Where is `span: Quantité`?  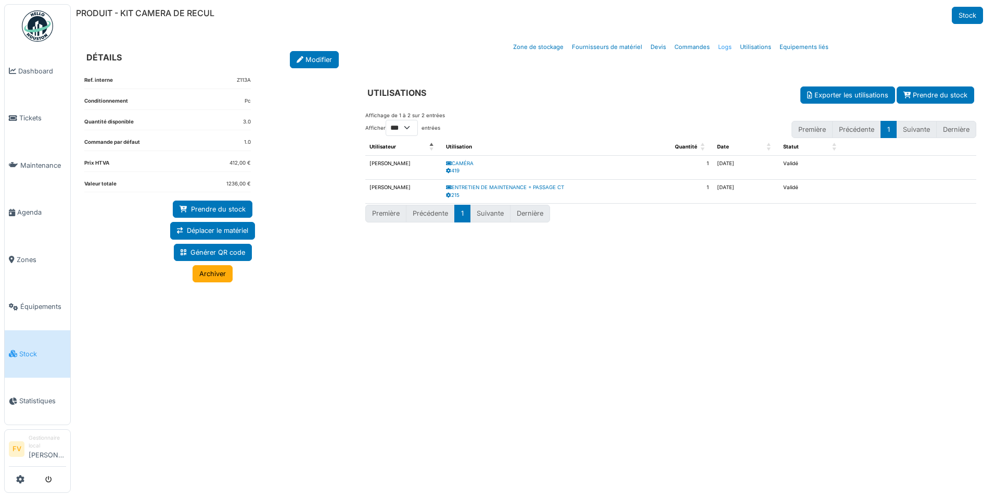 span: Quantité is located at coordinates (686, 146).